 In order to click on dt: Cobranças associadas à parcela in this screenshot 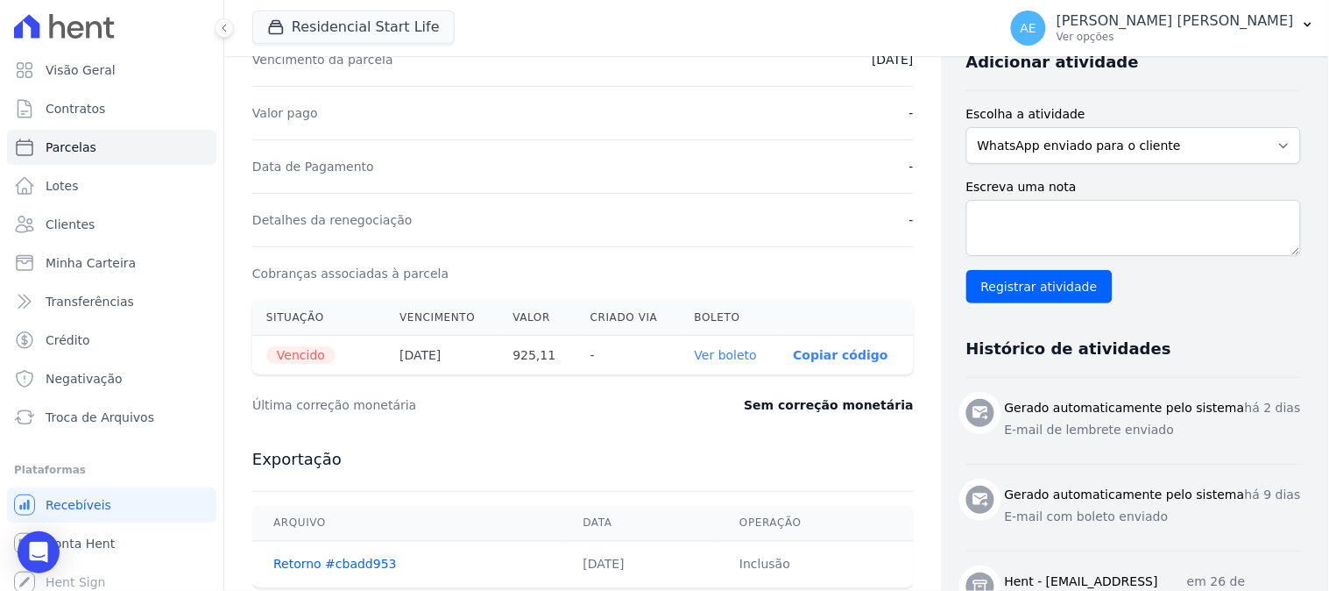, I will do `click(350, 273)`.